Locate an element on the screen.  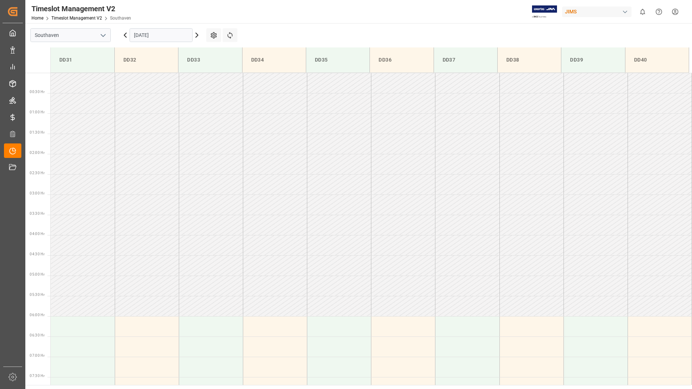
button: show 0 new notifications is located at coordinates (643, 12).